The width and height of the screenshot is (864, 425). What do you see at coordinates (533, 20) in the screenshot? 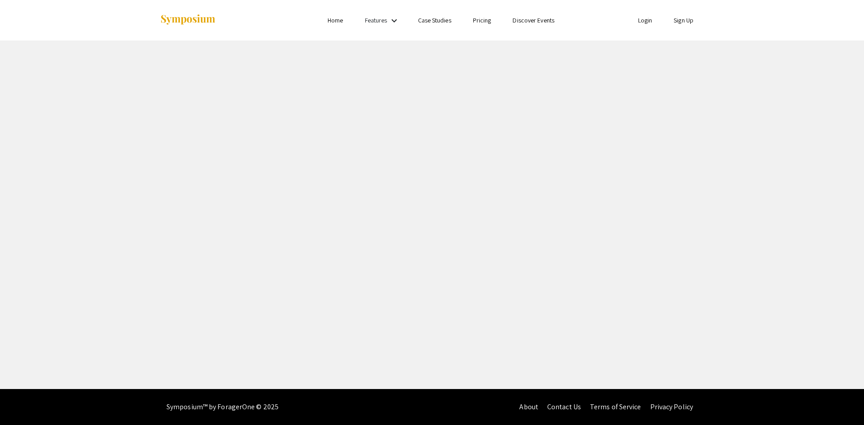
I see `a: Discover Events` at bounding box center [533, 20].